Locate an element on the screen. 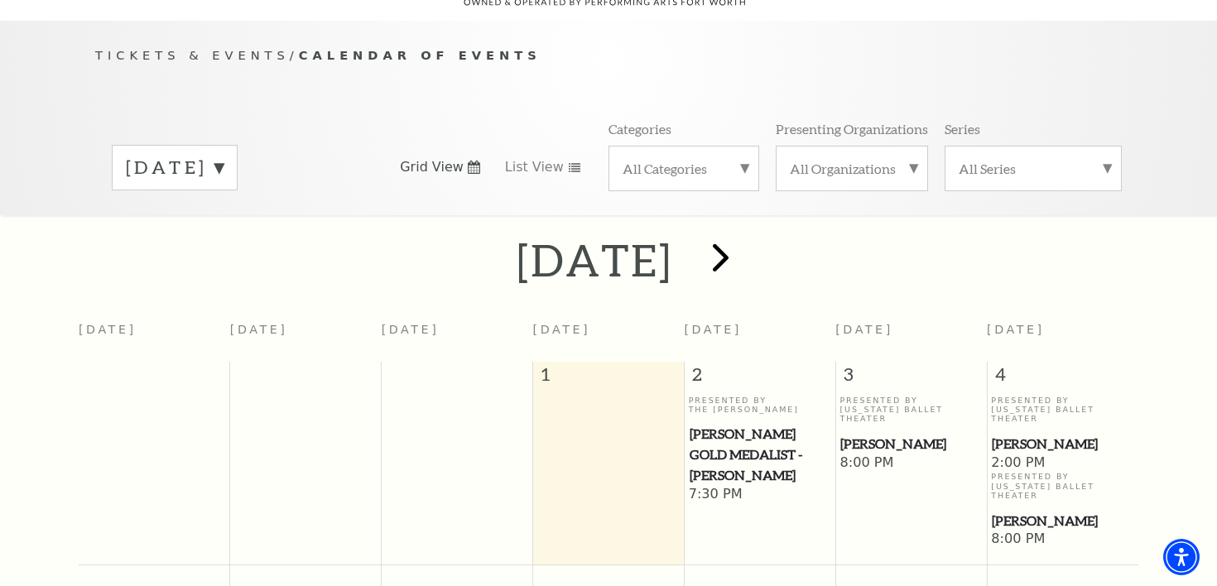  span: Calendar of Events is located at coordinates (420, 55).